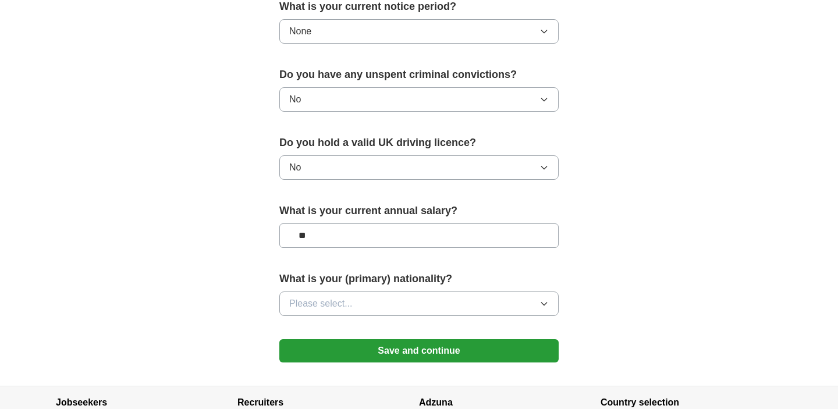  What do you see at coordinates (321, 304) in the screenshot?
I see `span: Please select...` at bounding box center [321, 304].